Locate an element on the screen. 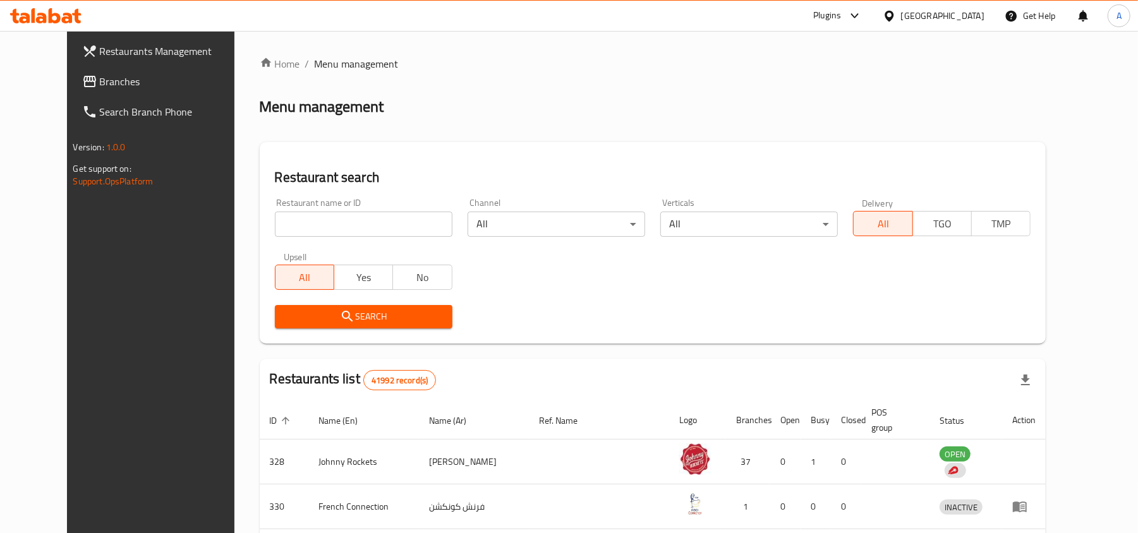 This screenshot has height=533, width=1138. span: 1.0.0 is located at coordinates (116, 147).